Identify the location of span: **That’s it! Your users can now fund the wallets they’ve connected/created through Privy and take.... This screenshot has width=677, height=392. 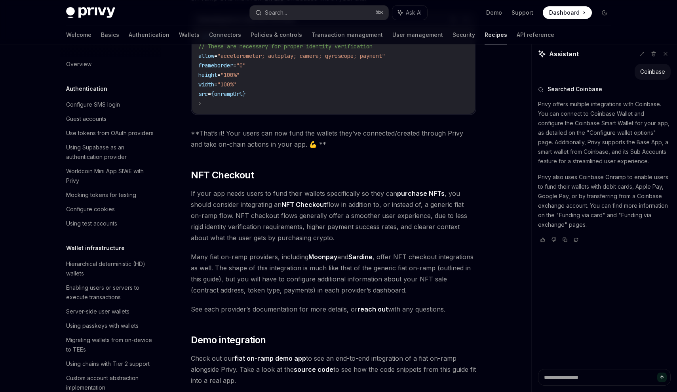
(333, 139).